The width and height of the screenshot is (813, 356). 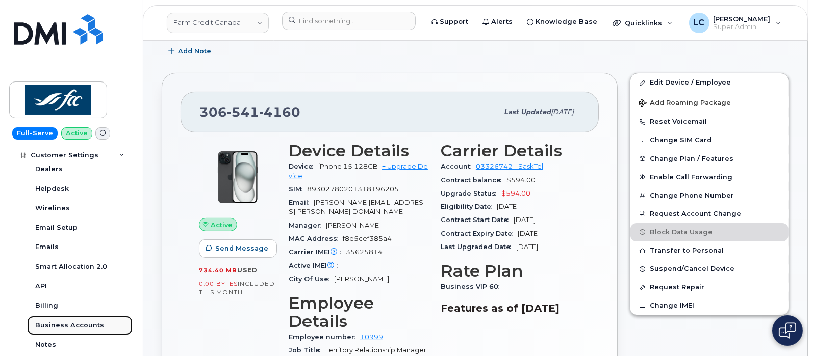 I want to click on span: Contract Start Date, so click(x=477, y=220).